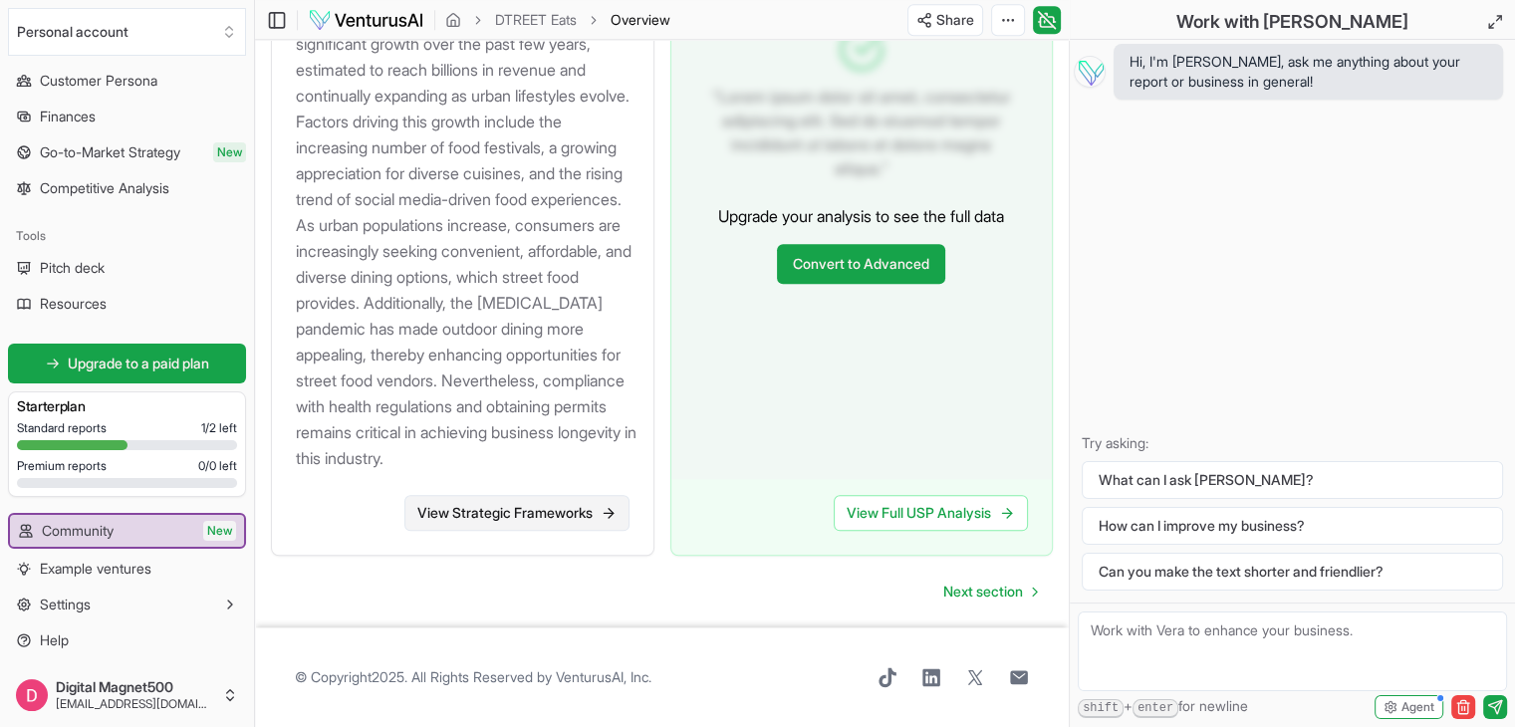  Describe the element at coordinates (127, 268) in the screenshot. I see `a: Pitch deck` at that location.